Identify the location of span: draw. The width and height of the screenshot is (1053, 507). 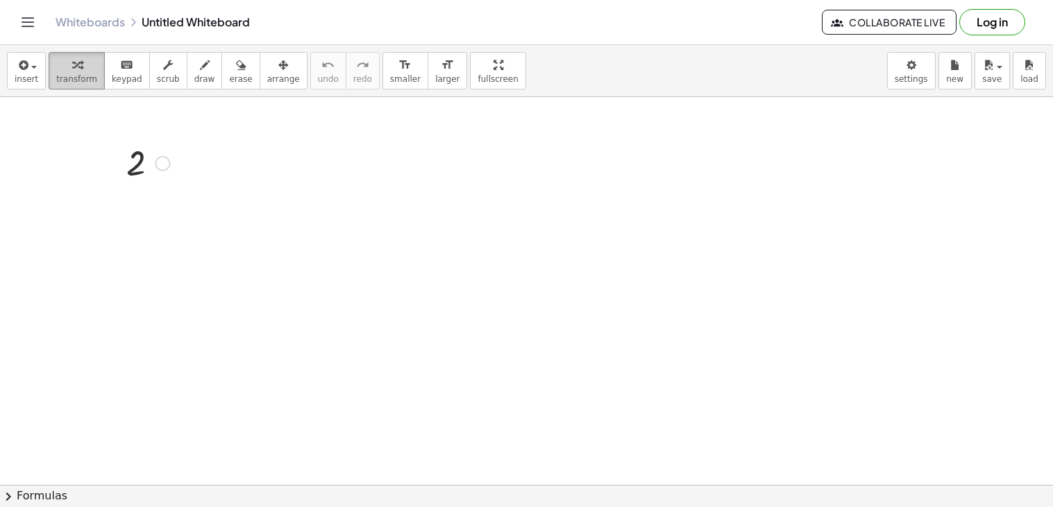
(205, 79).